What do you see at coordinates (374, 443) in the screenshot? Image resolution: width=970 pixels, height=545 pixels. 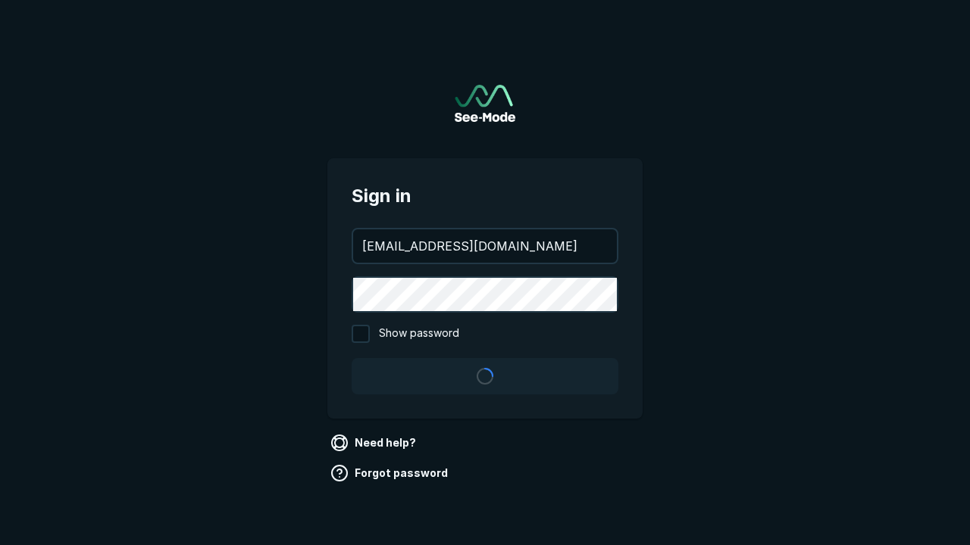 I see `a: Need help?` at bounding box center [374, 443].